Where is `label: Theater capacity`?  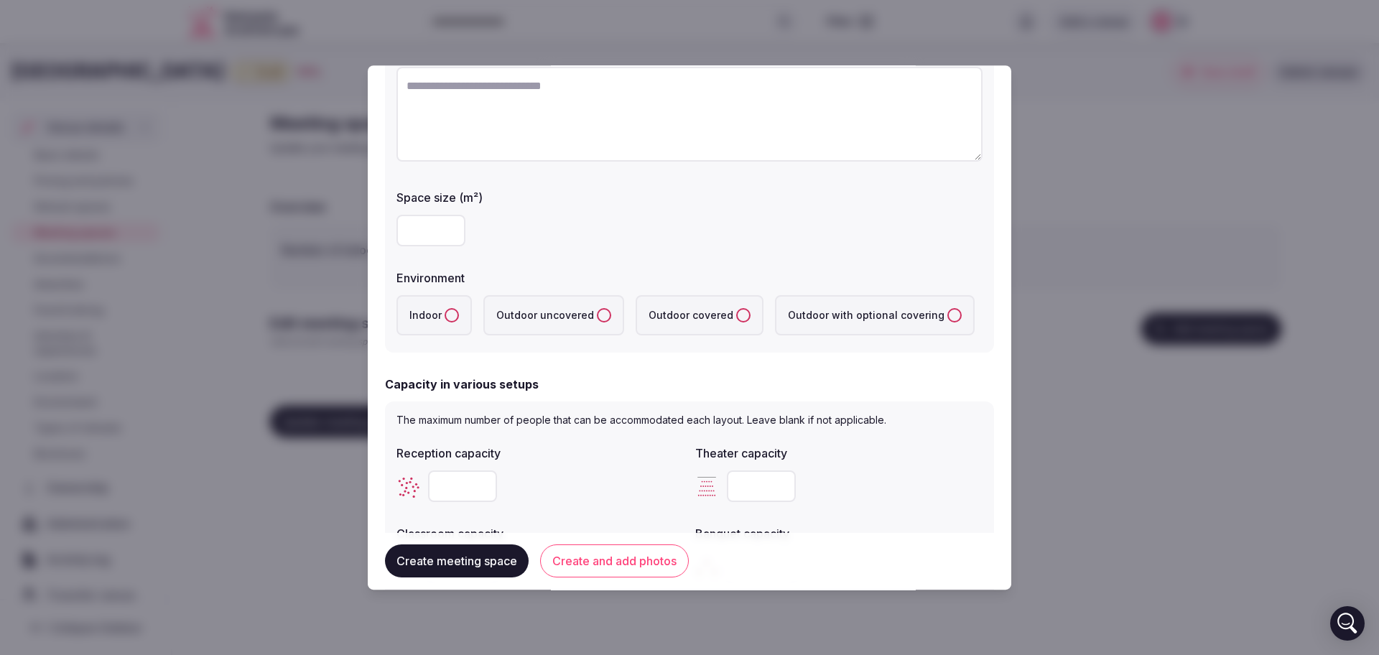
label: Theater capacity is located at coordinates (839, 453).